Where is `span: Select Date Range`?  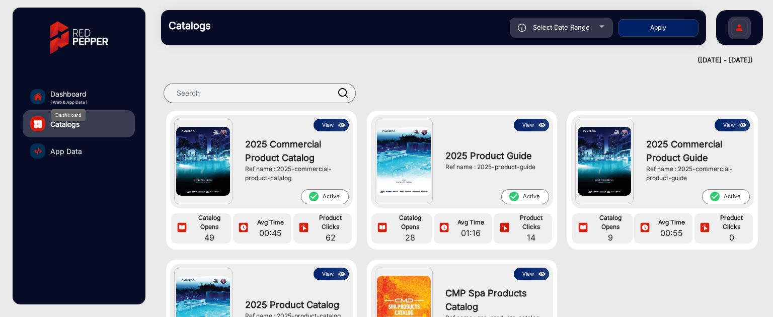
span: Select Date Range is located at coordinates (561, 27).